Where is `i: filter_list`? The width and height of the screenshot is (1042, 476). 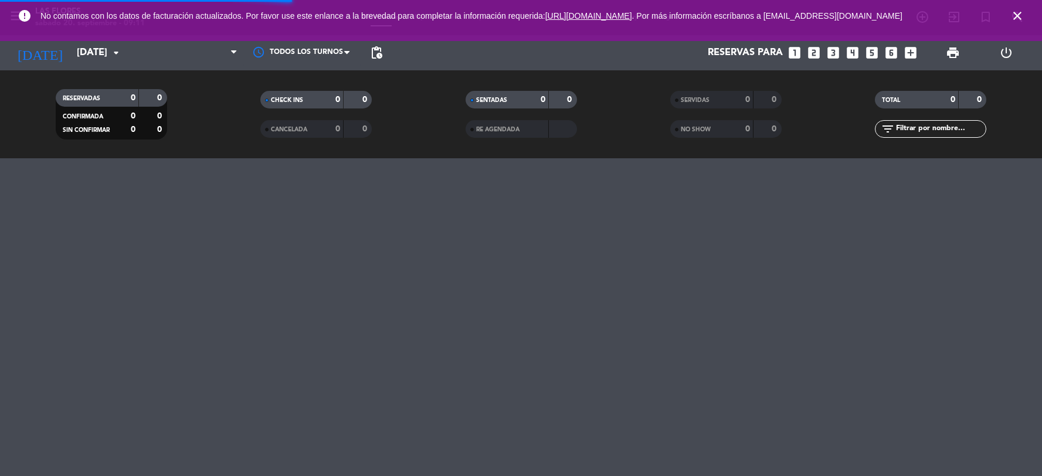 i: filter_list is located at coordinates (888, 129).